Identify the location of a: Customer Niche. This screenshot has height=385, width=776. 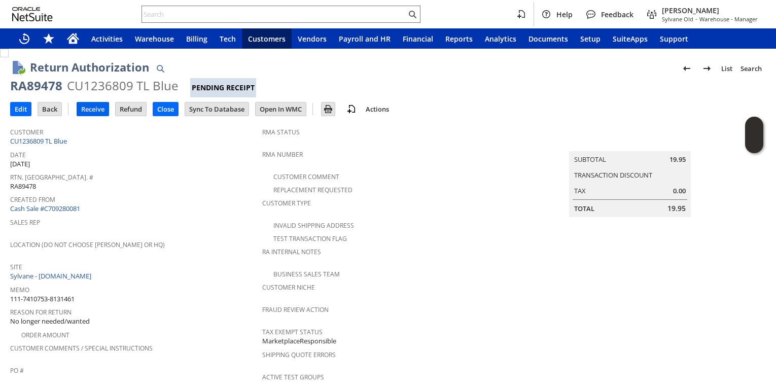
(289, 287).